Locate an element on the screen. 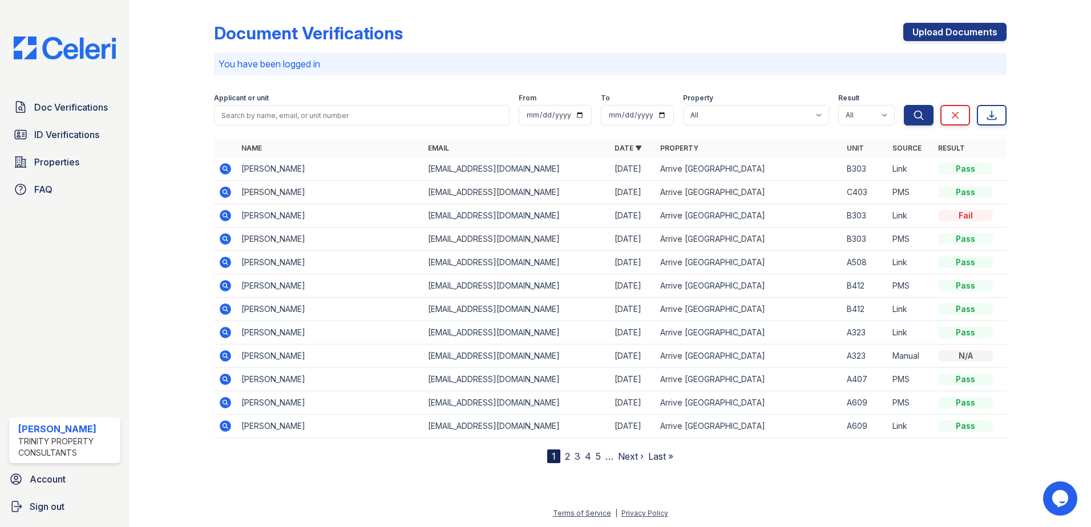 Image resolution: width=1091 pixels, height=527 pixels. div: N/A is located at coordinates (966, 356).